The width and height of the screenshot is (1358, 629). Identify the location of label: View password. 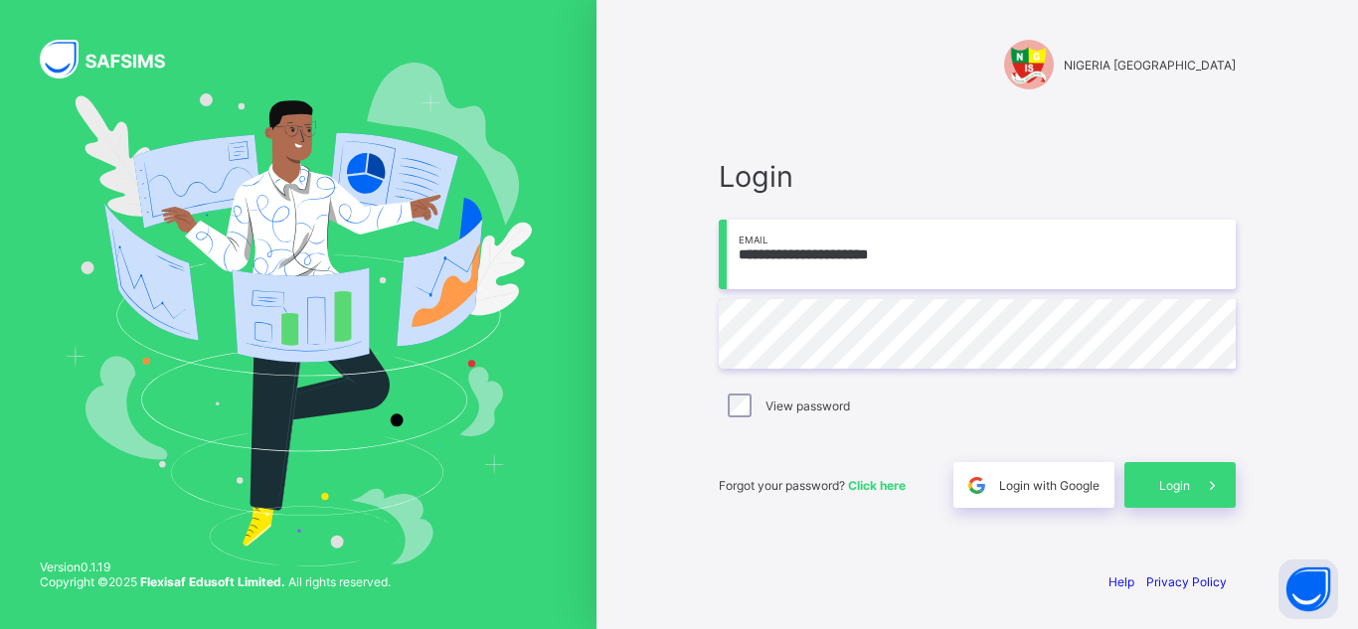
(807, 406).